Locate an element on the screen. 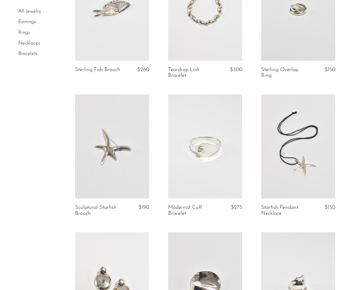 This screenshot has height=290, width=363. a: Sterling Overlap Ring is located at coordinates (285, 73).